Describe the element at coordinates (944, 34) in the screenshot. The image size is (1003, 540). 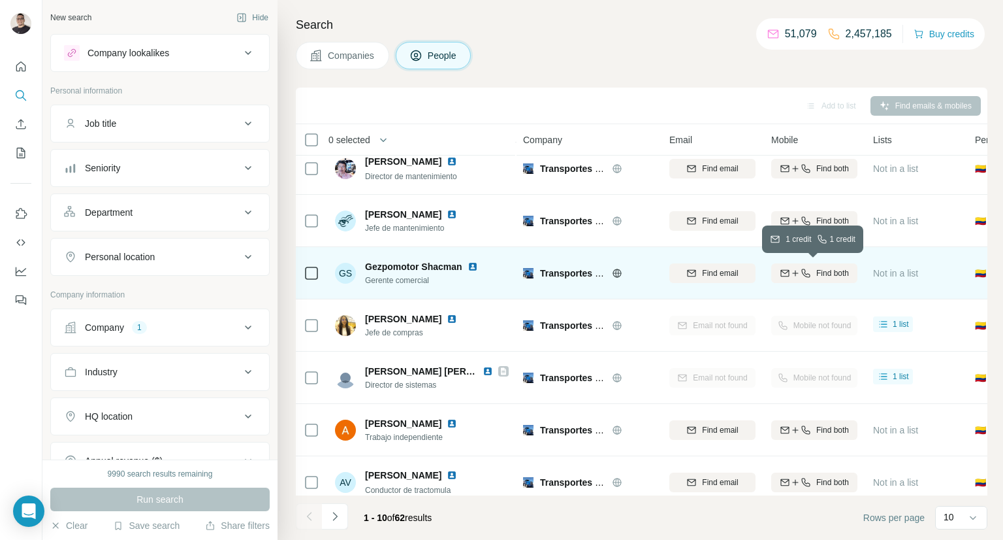
I see `button: Buy credits` at that location.